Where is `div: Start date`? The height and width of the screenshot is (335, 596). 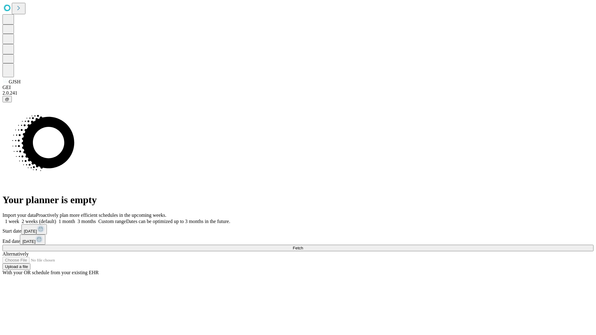
div: Start date is located at coordinates (298, 229).